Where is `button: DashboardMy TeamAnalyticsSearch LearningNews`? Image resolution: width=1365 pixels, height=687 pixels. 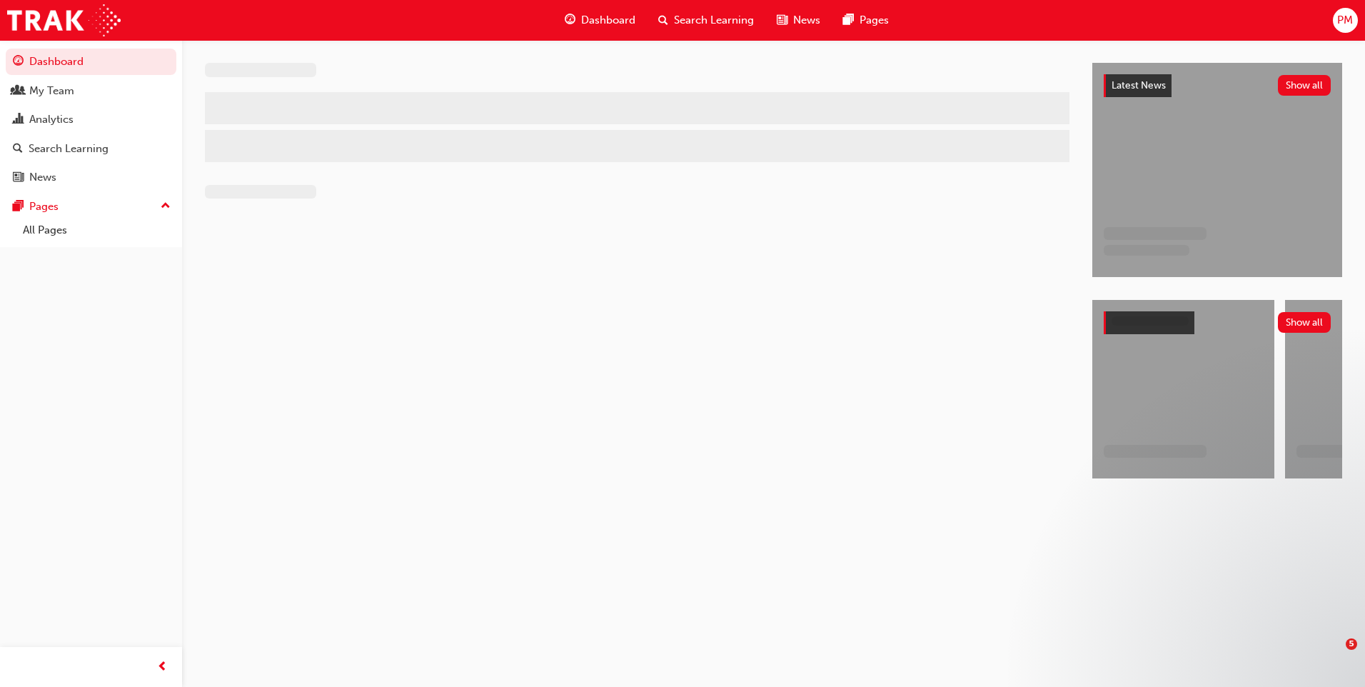
button: DashboardMy TeamAnalyticsSearch LearningNews is located at coordinates (91, 119).